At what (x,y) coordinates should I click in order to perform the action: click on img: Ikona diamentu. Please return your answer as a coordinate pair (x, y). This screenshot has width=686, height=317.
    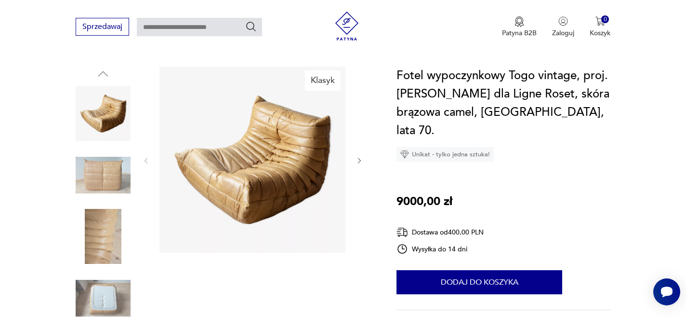
    Looking at the image, I should click on (405, 154).